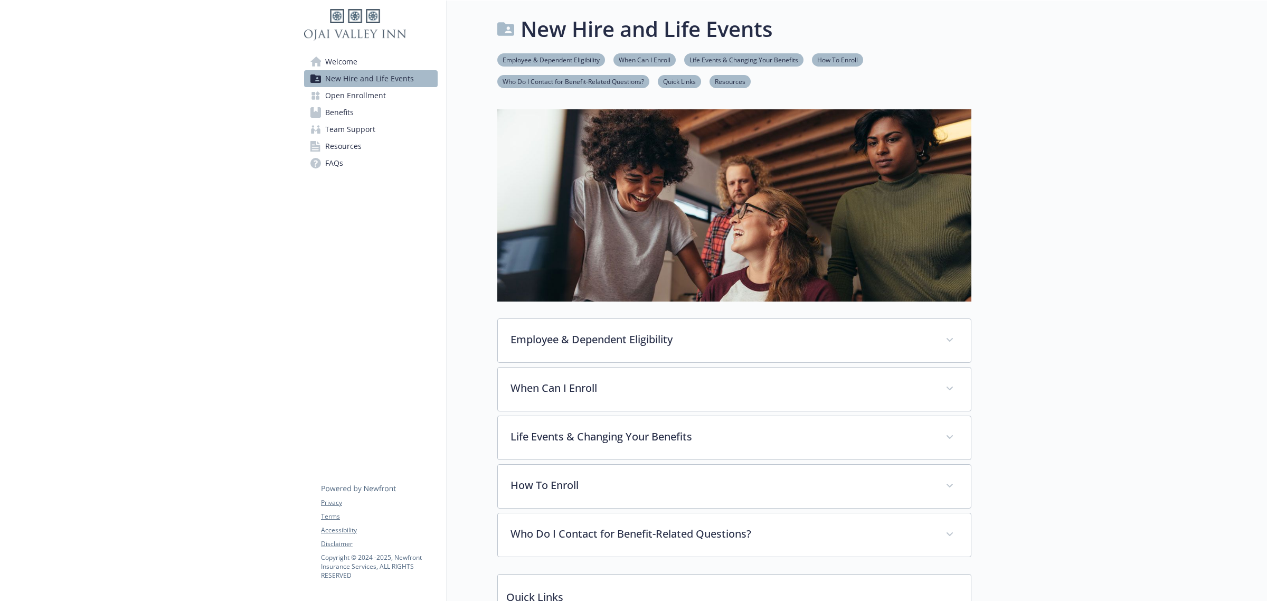  Describe the element at coordinates (721, 485) in the screenshot. I see `p: How To Enroll` at that location.